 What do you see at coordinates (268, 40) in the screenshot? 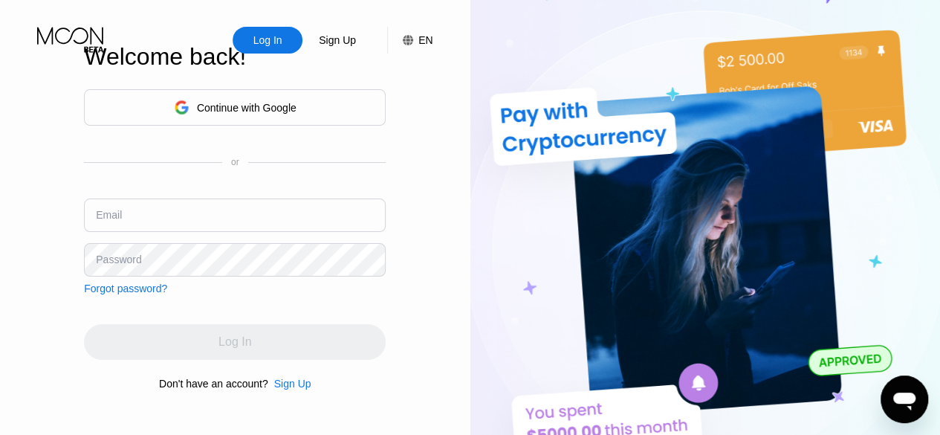
I see `div: Log In` at bounding box center [268, 40].